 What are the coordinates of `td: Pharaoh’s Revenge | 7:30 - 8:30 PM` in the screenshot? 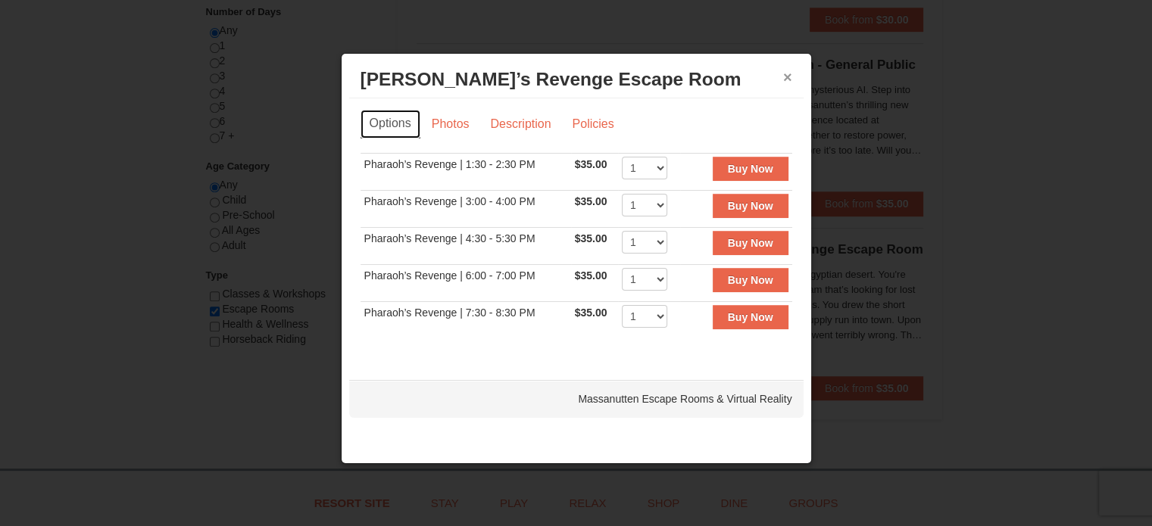 It's located at (466, 320).